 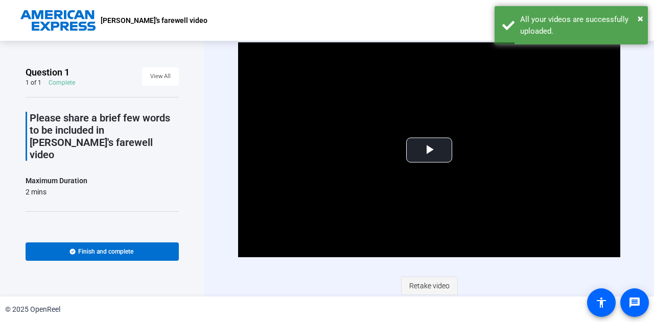 I want to click on span: Question 1, so click(x=48, y=73).